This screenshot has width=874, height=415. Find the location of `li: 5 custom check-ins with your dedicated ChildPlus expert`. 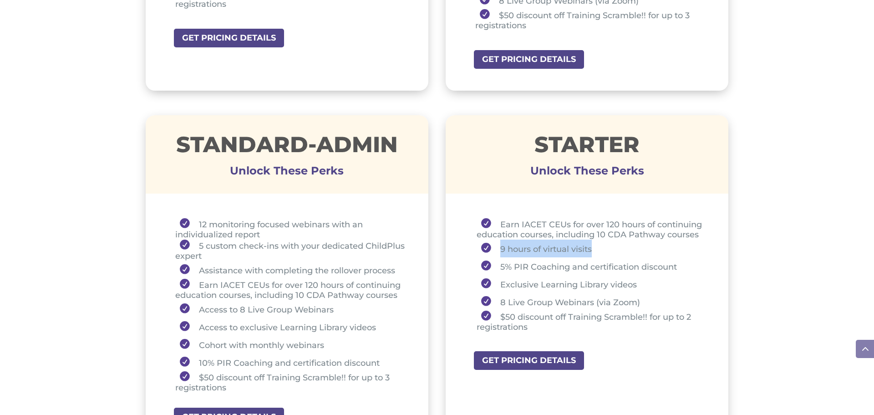

li: 5 custom check-ins with your dedicated ChildPlus expert is located at coordinates (290, 250).